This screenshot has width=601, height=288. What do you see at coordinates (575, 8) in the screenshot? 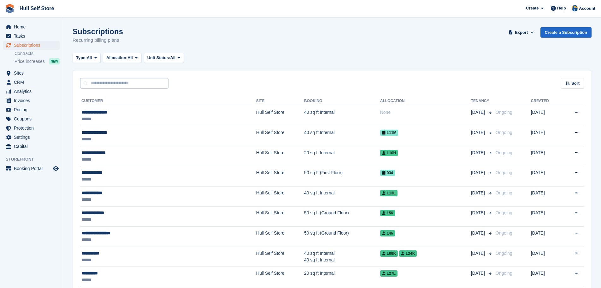
I see `img: Hull Self Store` at bounding box center [575, 8].